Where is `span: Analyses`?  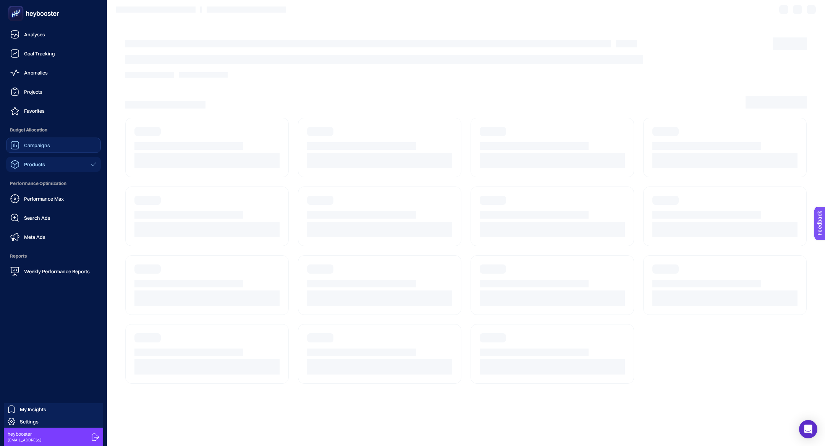 span: Analyses is located at coordinates (34, 34).